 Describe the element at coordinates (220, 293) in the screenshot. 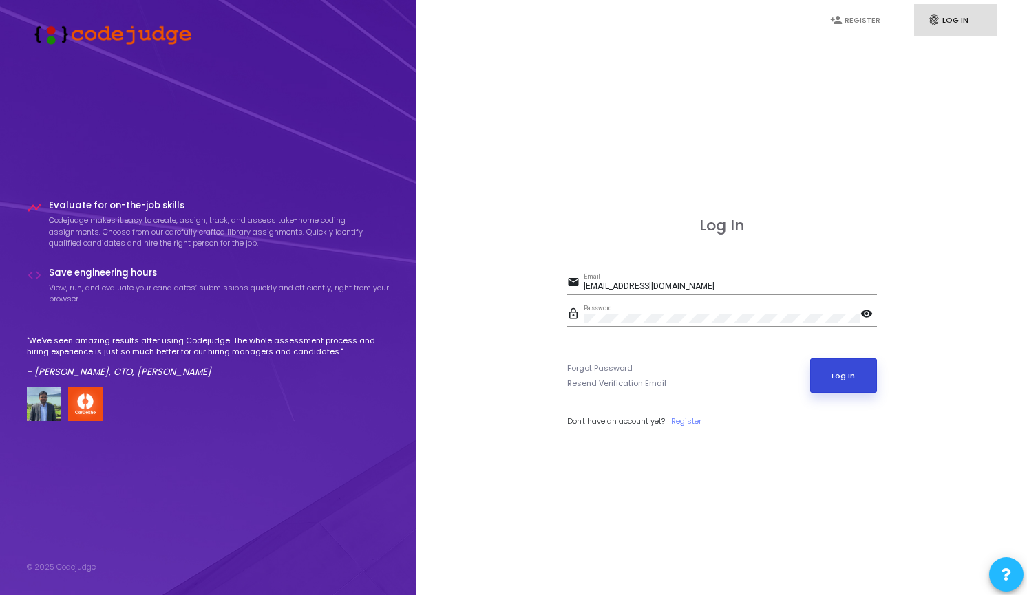

I see `p: View, run, and evaluate your candidates’ submissions quickly and efficiently, right from your bro...` at that location.